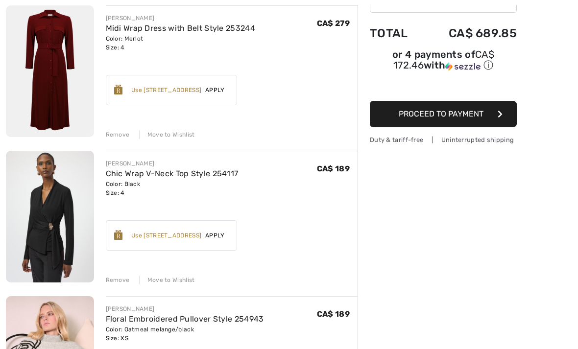  Describe the element at coordinates (180, 43) in the screenshot. I see `div: Color: Merlot Size: 4` at that location.